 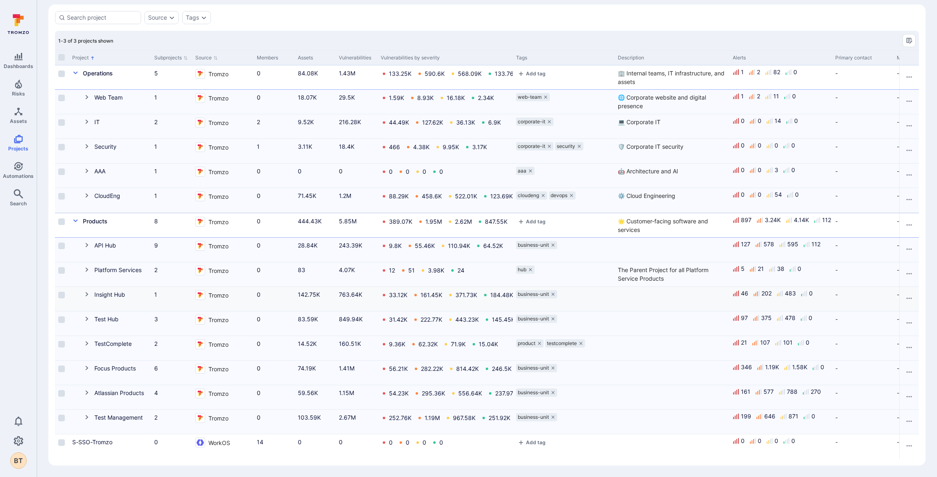 What do you see at coordinates (18, 176) in the screenshot?
I see `span: Automations` at bounding box center [18, 176].